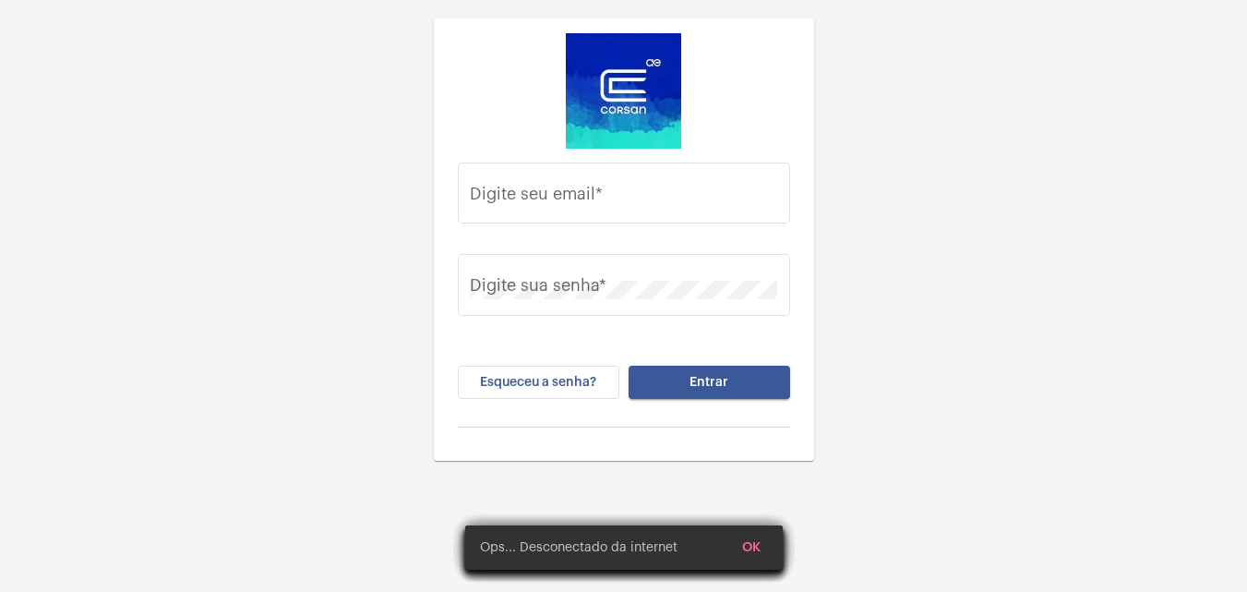 This screenshot has width=1247, height=592. I want to click on span: Esqueceu a senha?, so click(538, 382).